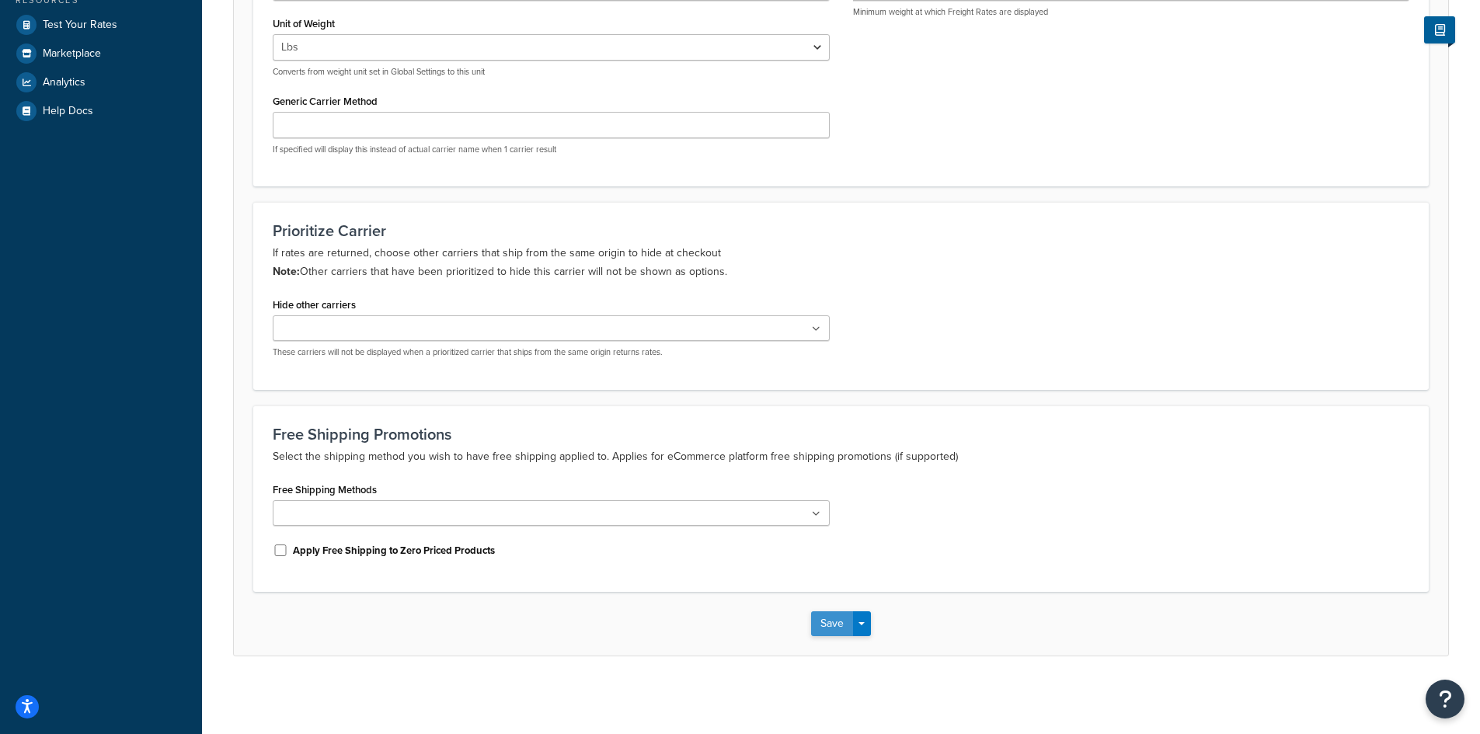  What do you see at coordinates (394, 551) in the screenshot?
I see `label: Apply Free Shipping to Zero Priced Products` at bounding box center [394, 551].